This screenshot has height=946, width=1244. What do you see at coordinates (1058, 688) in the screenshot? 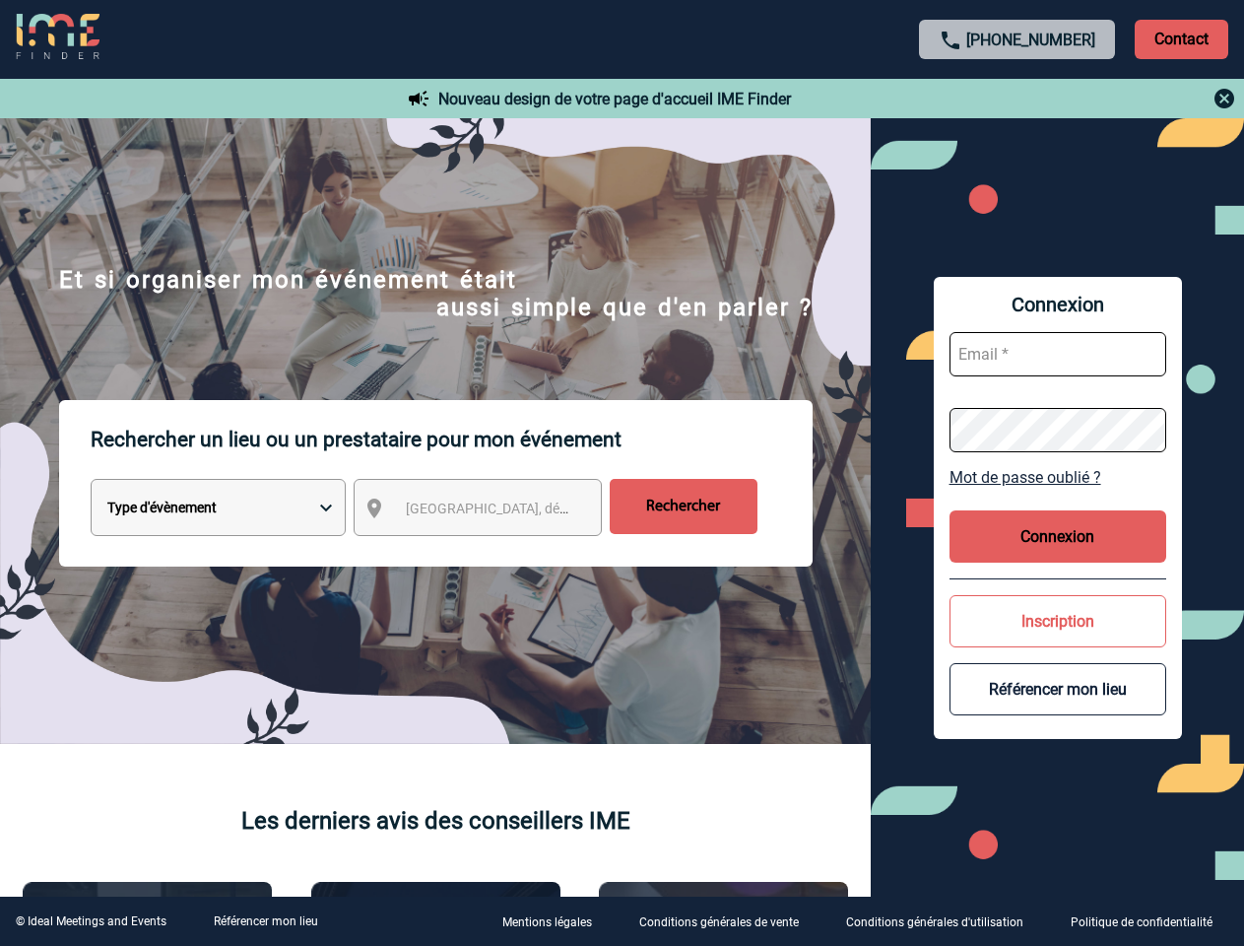
I see `button: Référencer mon lieu` at bounding box center [1058, 688].